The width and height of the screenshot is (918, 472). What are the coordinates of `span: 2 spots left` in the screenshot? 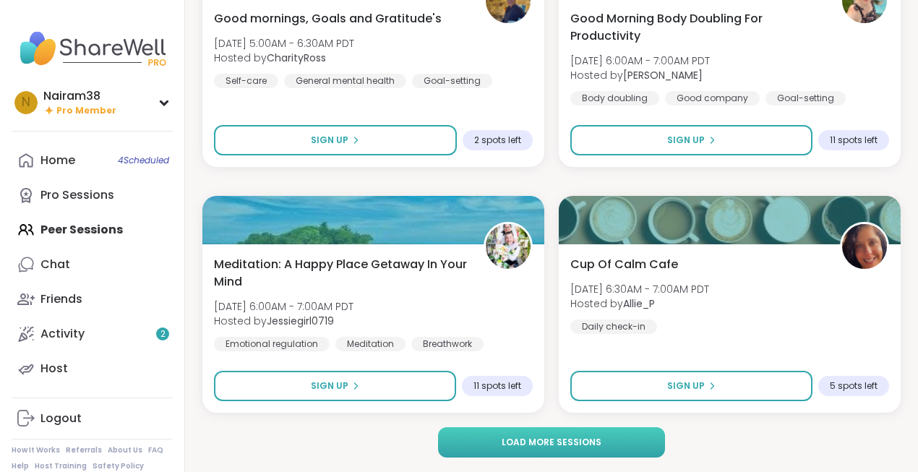 It's located at (497, 140).